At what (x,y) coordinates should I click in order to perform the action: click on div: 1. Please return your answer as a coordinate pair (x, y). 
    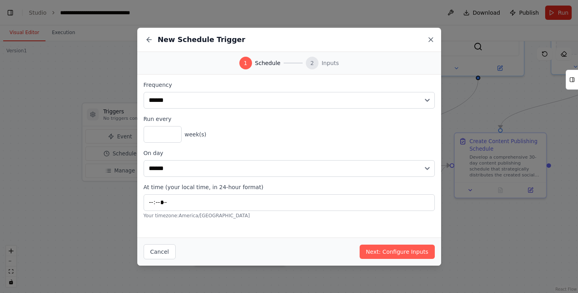
    Looking at the image, I should click on (246, 63).